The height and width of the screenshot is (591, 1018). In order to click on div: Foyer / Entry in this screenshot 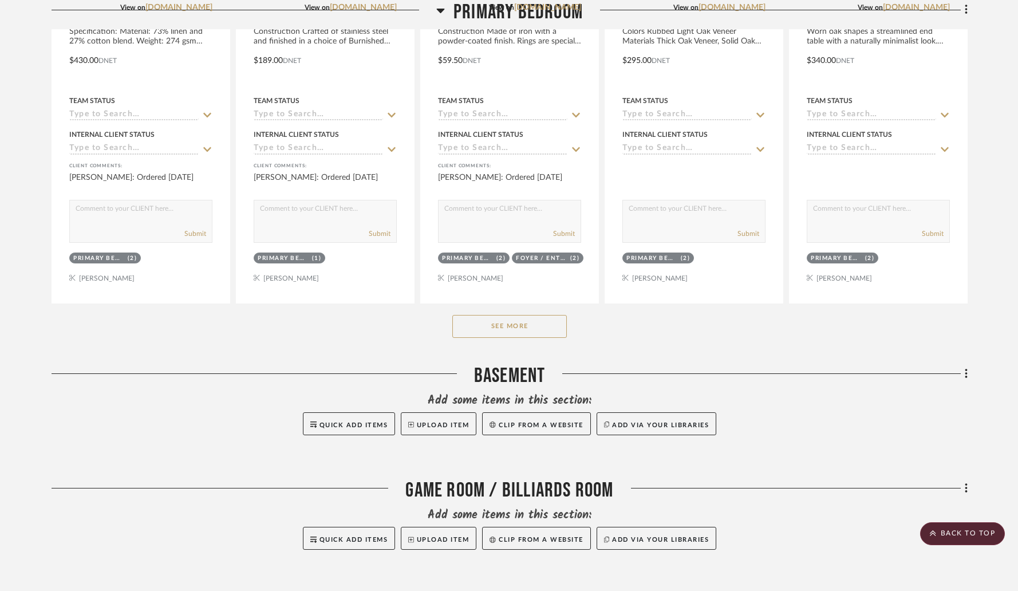, I will do `click(542, 258)`.